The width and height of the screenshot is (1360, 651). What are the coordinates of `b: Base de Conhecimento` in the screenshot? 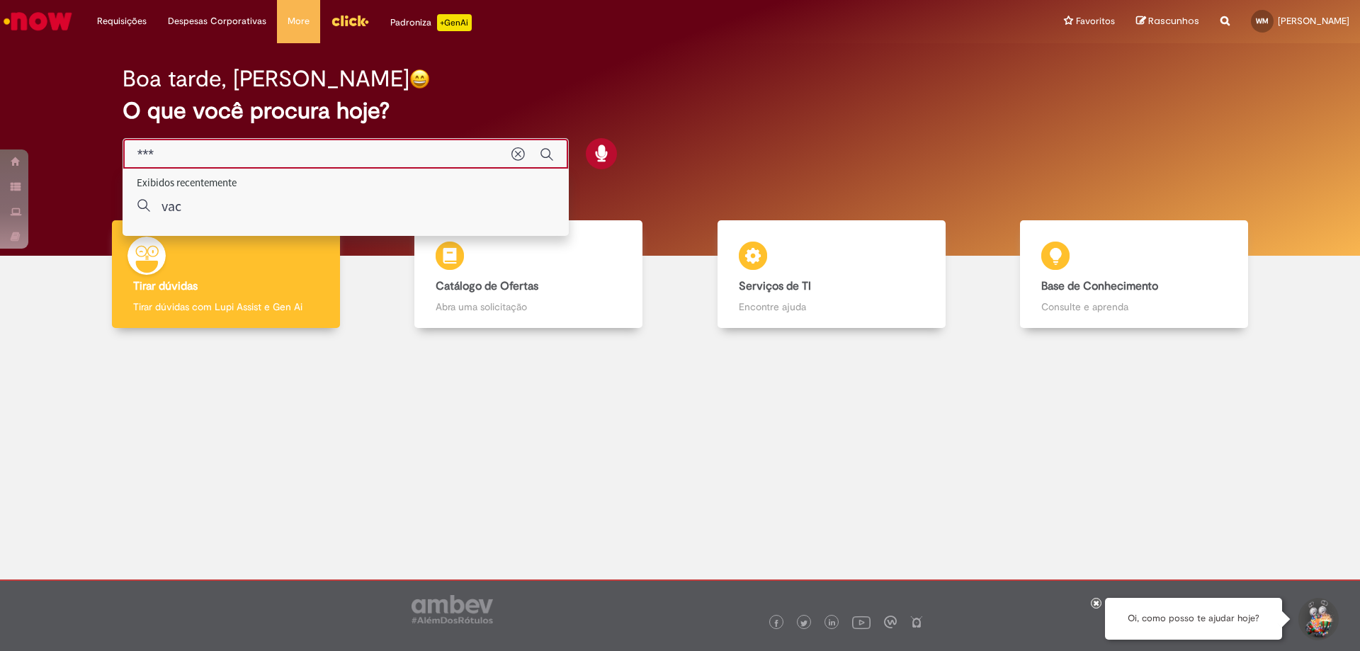 It's located at (1099, 286).